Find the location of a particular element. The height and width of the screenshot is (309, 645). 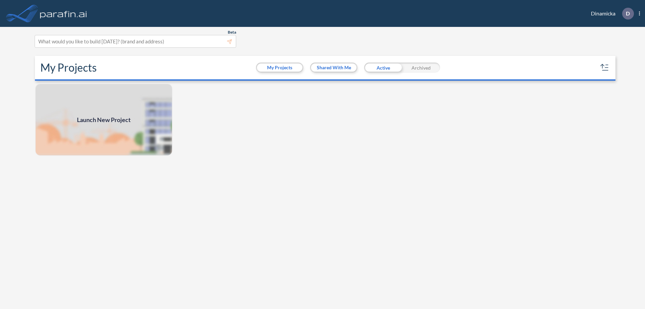

span: Beta is located at coordinates (232, 32).